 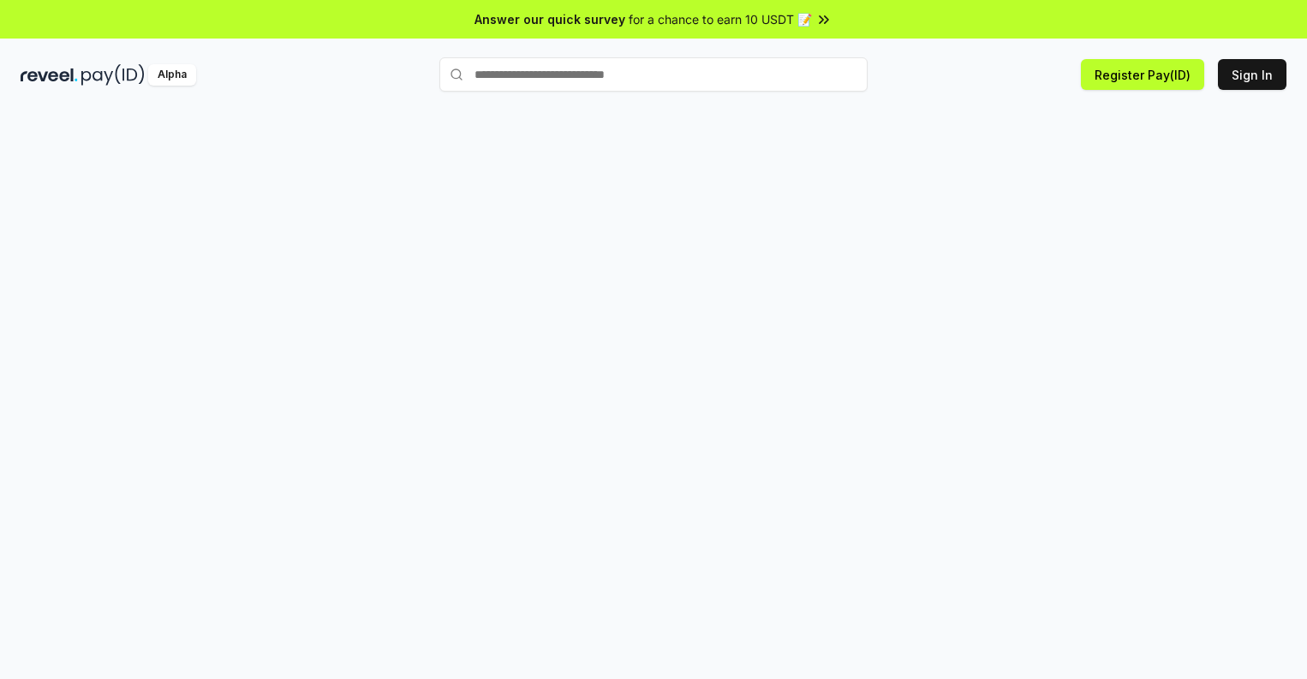 What do you see at coordinates (49, 74) in the screenshot?
I see `img: reveel_dark` at bounding box center [49, 74].